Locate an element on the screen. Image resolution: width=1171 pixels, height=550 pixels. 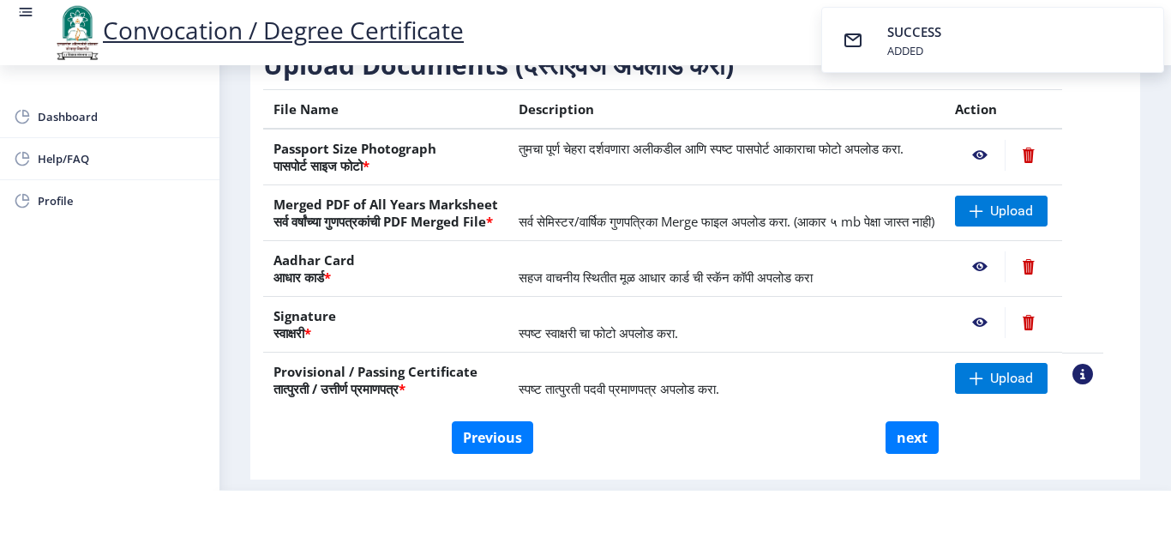
span: Dashboard is located at coordinates (122, 117).